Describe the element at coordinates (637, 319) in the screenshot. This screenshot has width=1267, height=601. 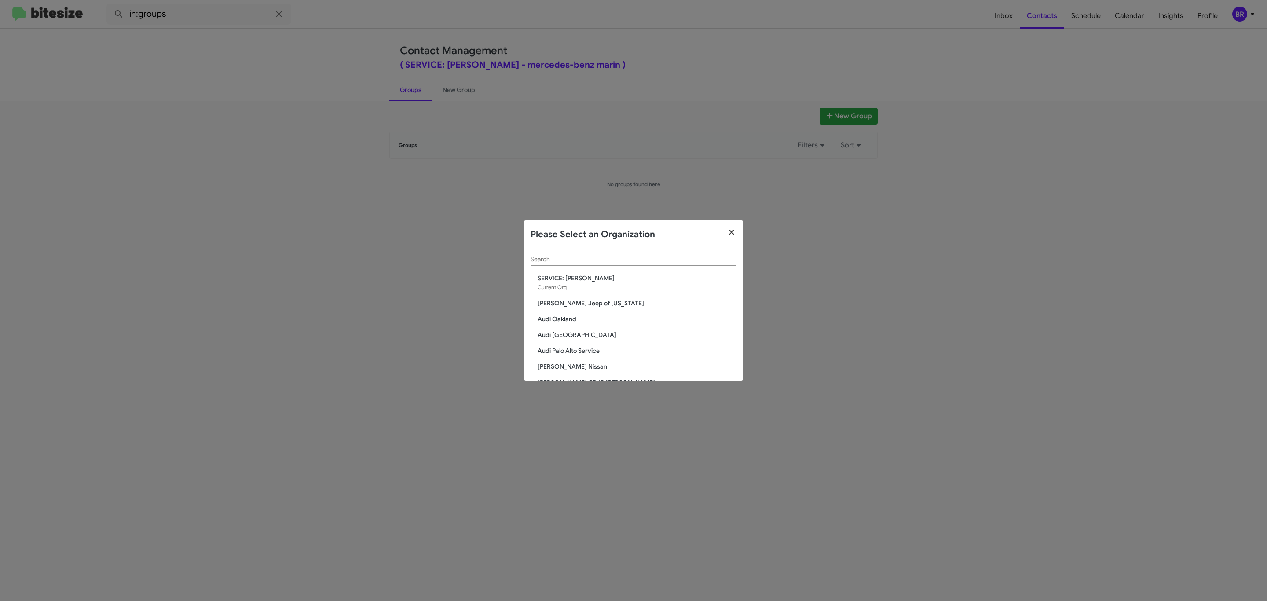
I see `span: Audi Oakland` at that location.